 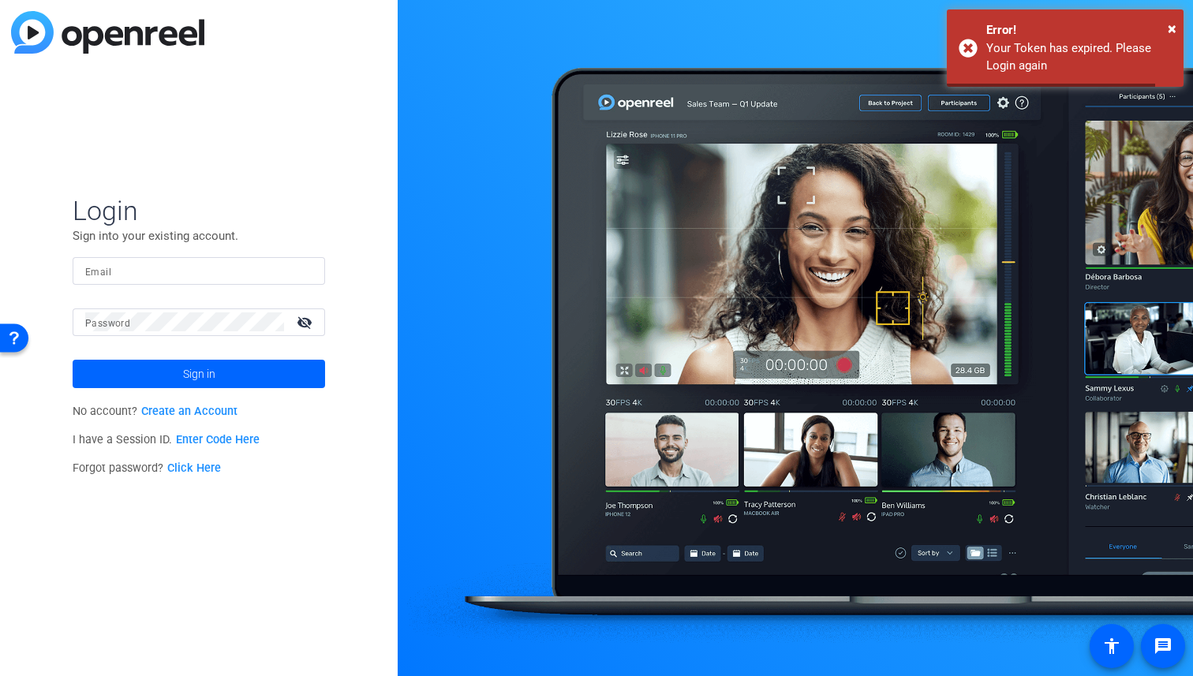 What do you see at coordinates (98, 272) in the screenshot?
I see `mat-label: Email` at bounding box center [98, 272].